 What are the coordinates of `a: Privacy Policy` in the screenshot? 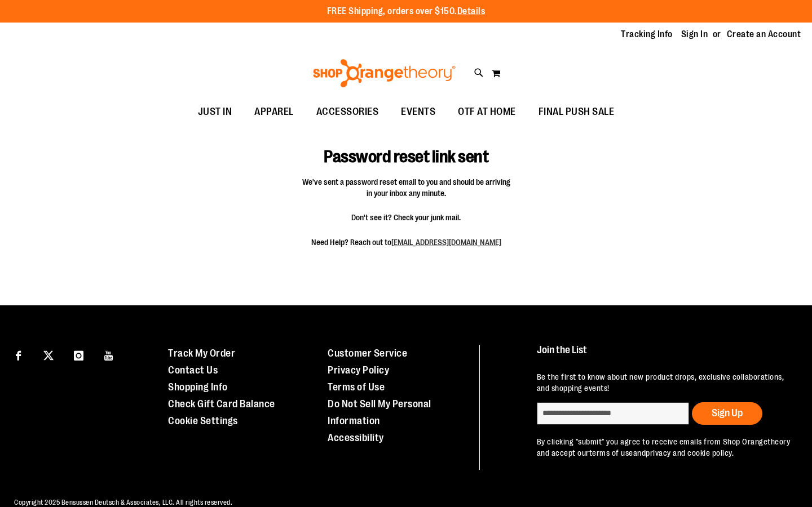 It's located at (358, 370).